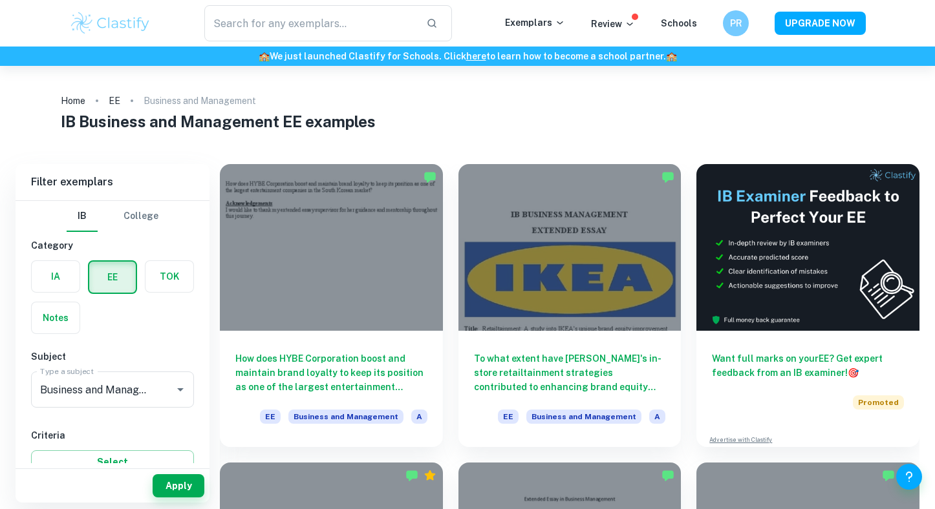 This screenshot has height=509, width=935. What do you see at coordinates (736, 23) in the screenshot?
I see `button: PR` at bounding box center [736, 23].